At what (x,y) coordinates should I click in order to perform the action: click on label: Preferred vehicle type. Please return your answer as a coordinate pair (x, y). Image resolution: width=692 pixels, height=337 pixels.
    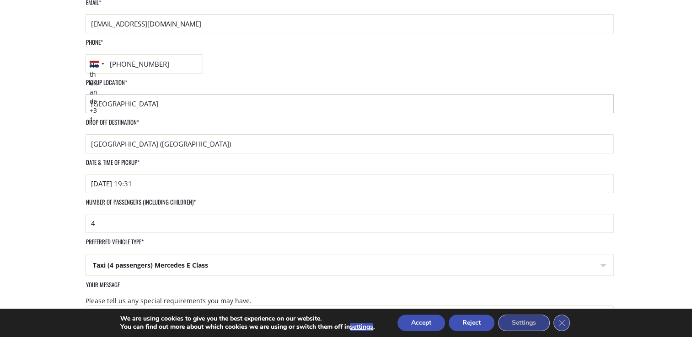
    Looking at the image, I should click on (114, 245).